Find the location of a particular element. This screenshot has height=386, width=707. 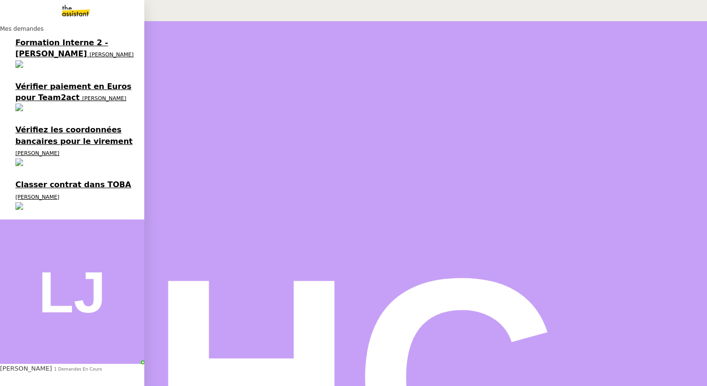

span: Classer contrat dans TOBA is located at coordinates (73, 184).